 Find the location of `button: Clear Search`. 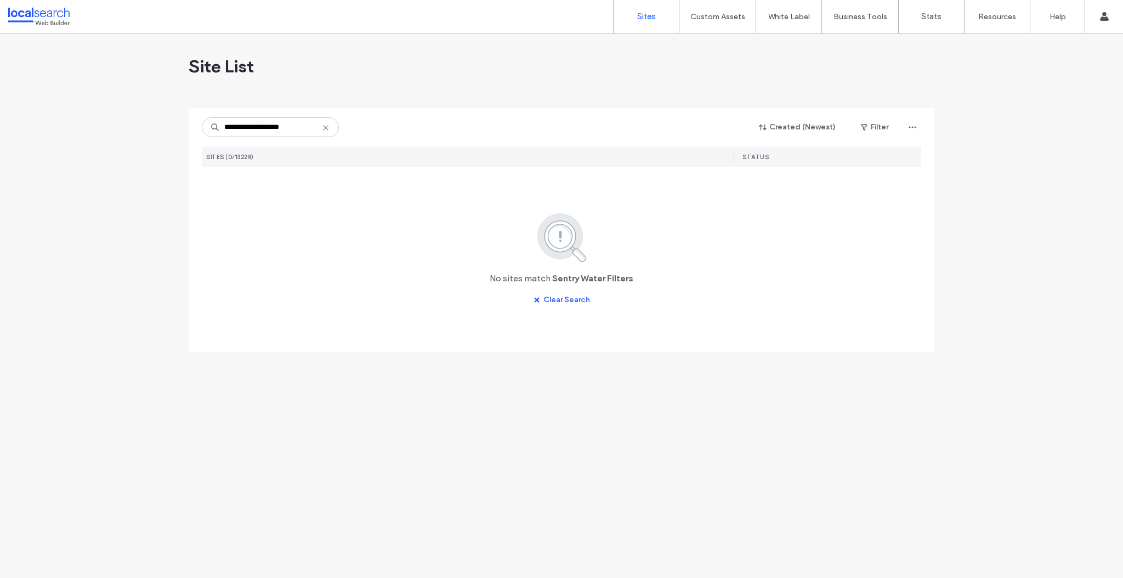

button: Clear Search is located at coordinates (561, 300).